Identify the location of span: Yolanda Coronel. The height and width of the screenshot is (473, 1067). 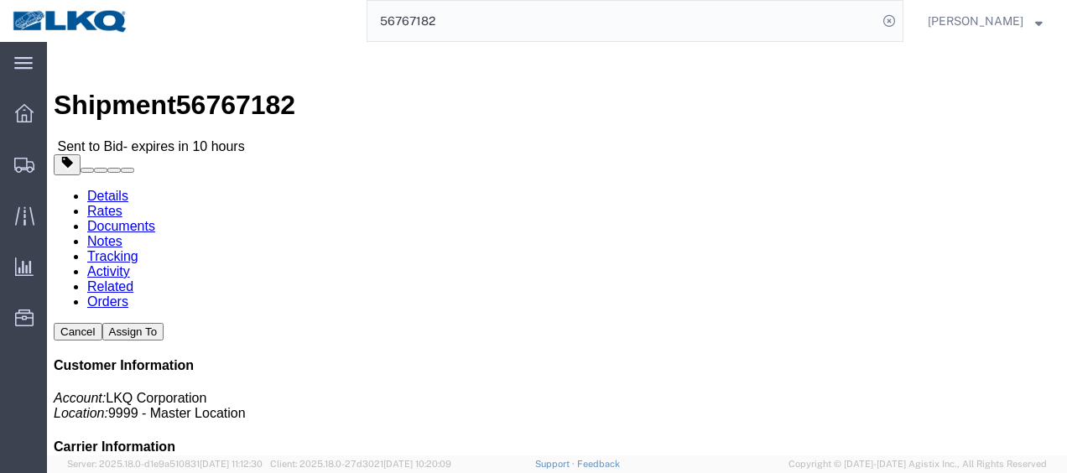
(975, 21).